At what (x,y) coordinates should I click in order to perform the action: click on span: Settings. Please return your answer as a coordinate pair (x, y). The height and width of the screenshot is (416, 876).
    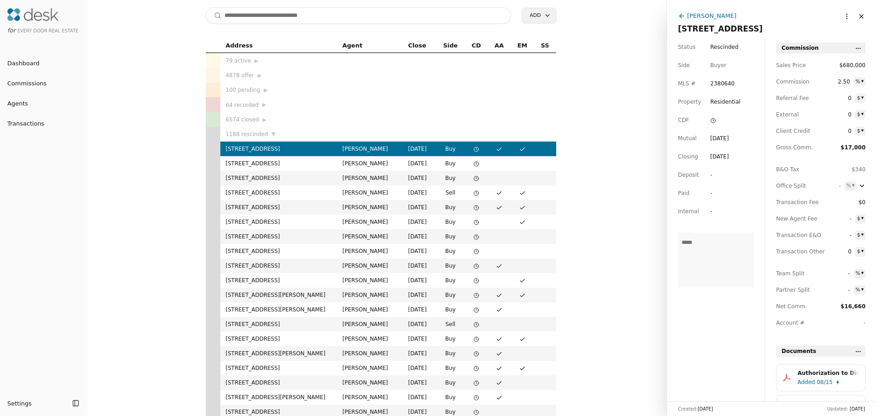
    Looking at the image, I should click on (19, 403).